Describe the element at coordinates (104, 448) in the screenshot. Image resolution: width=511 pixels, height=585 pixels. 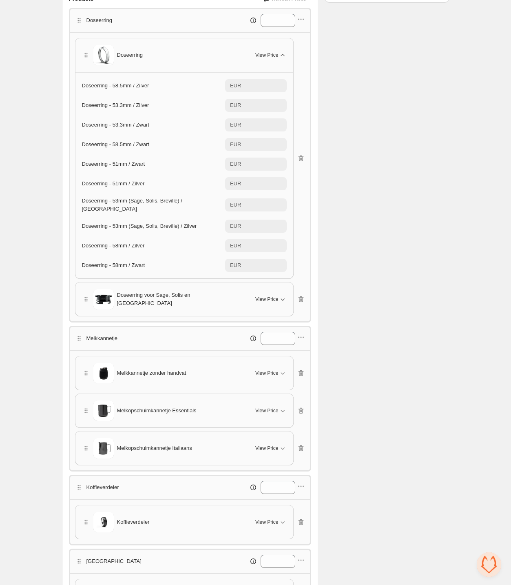
I see `img: Melkopschuimkannetje Italiaans` at that location.